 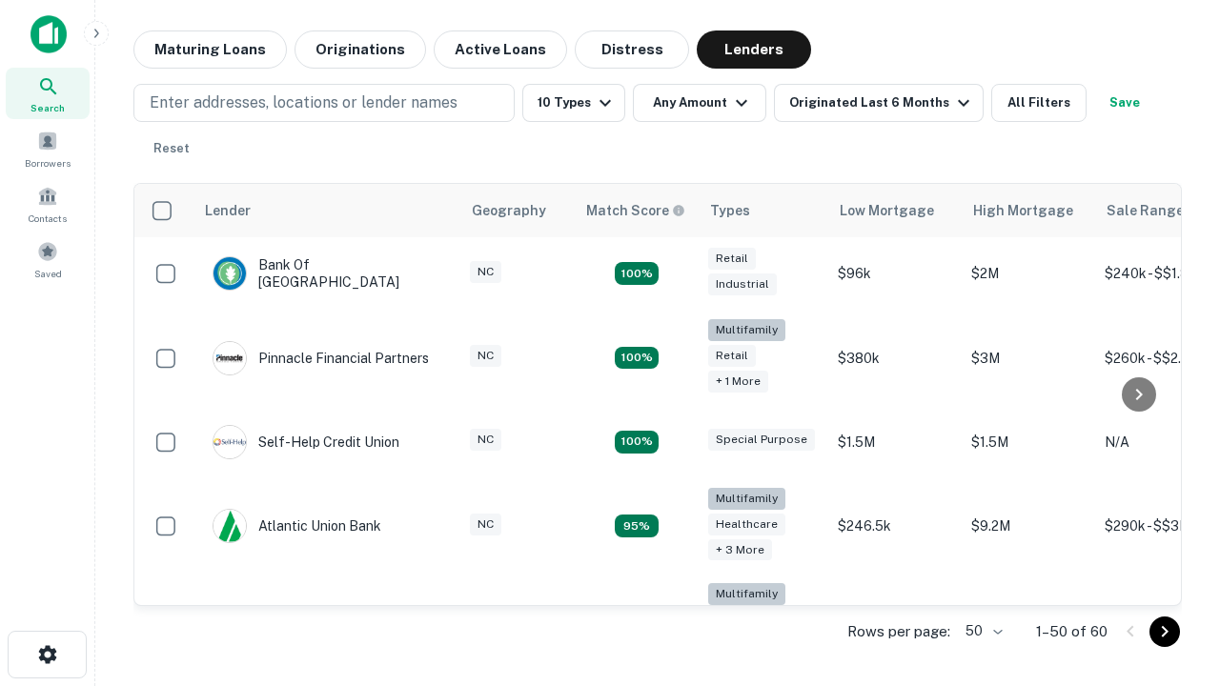 I want to click on button: Originated Last 6 Months, so click(x=879, y=103).